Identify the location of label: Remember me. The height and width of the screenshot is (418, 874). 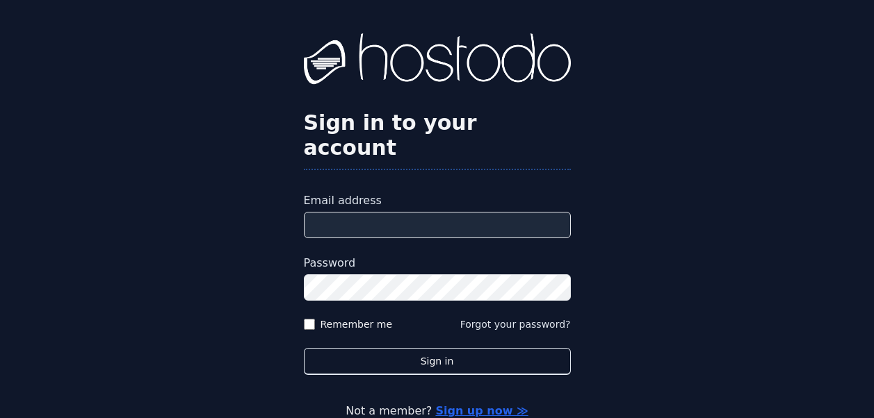
(357, 325).